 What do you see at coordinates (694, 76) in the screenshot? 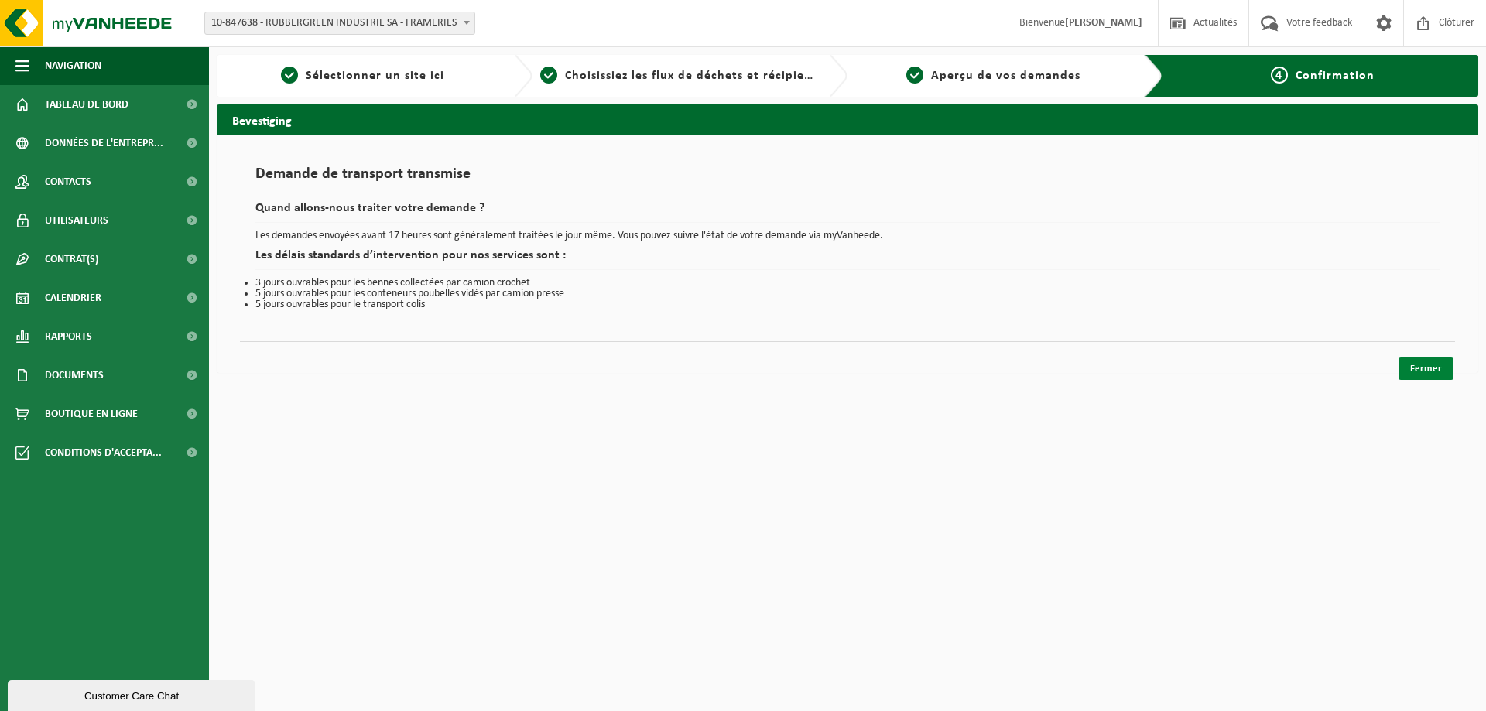
I see `span: Choisissiez les flux de déchets et récipients` at bounding box center [694, 76].